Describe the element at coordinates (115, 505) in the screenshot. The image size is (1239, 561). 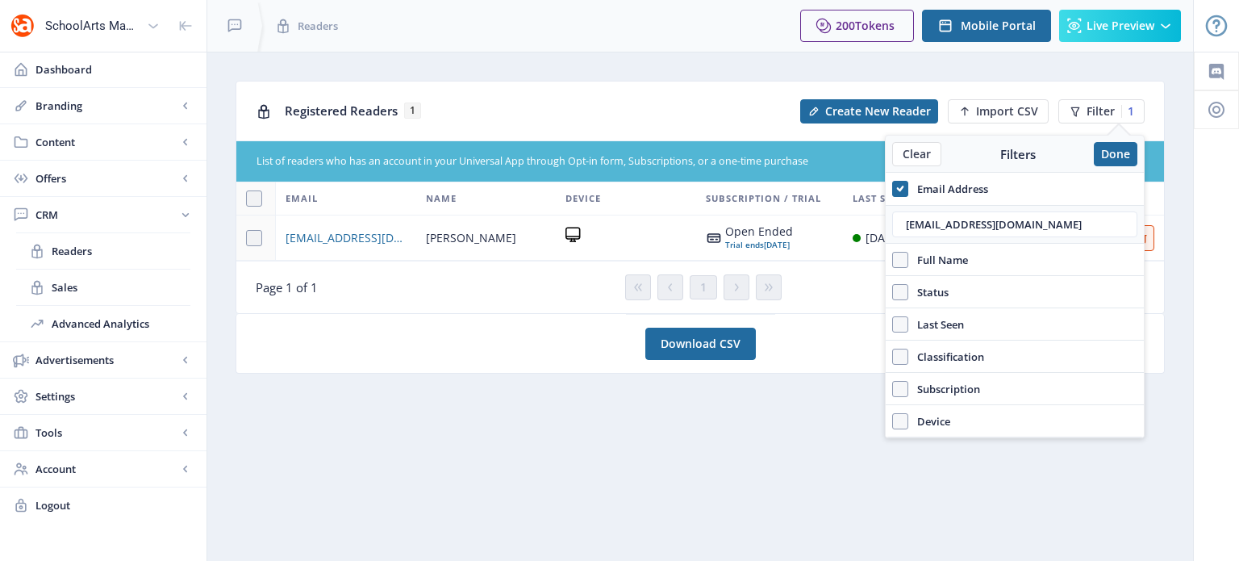
I see `span: Logout` at that location.